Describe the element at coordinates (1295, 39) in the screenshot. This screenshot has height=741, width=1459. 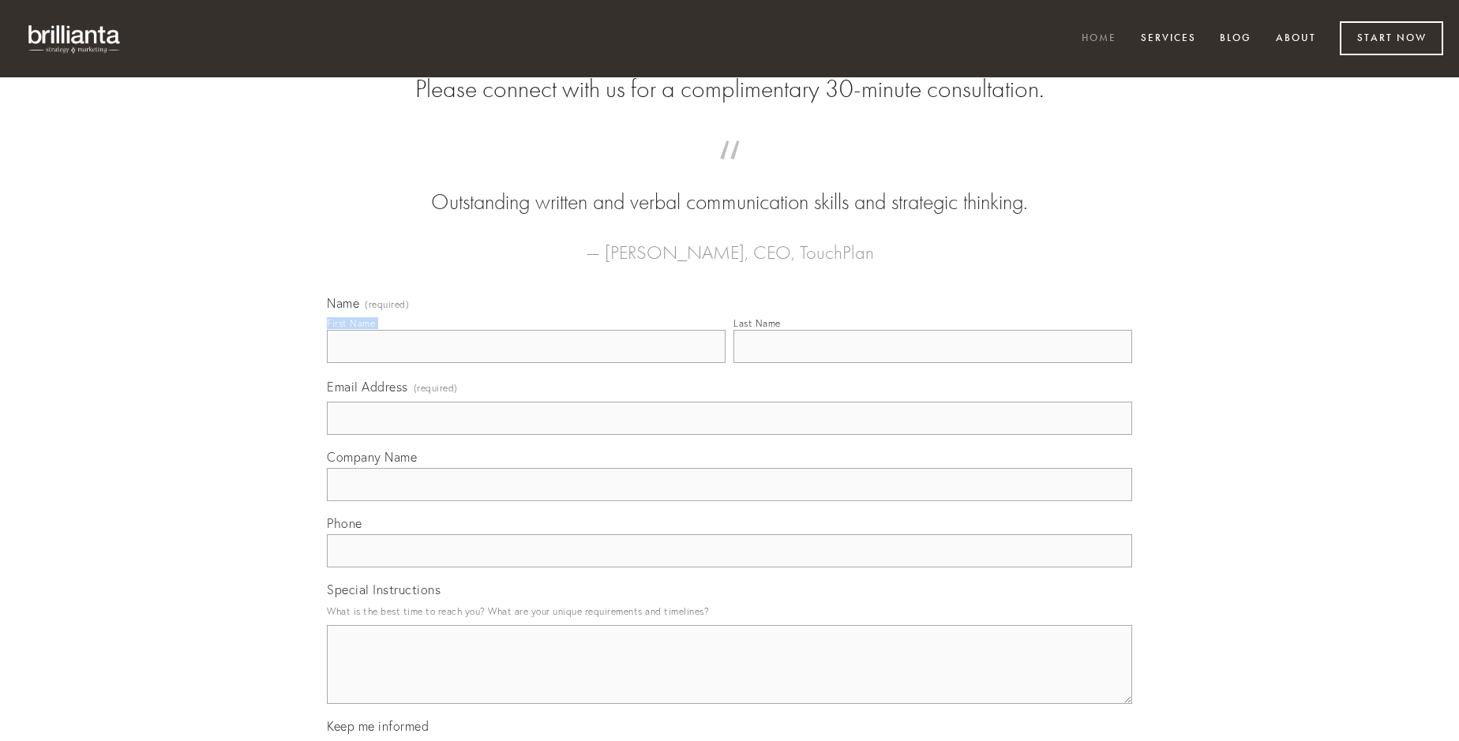
I see `a: About` at that location.